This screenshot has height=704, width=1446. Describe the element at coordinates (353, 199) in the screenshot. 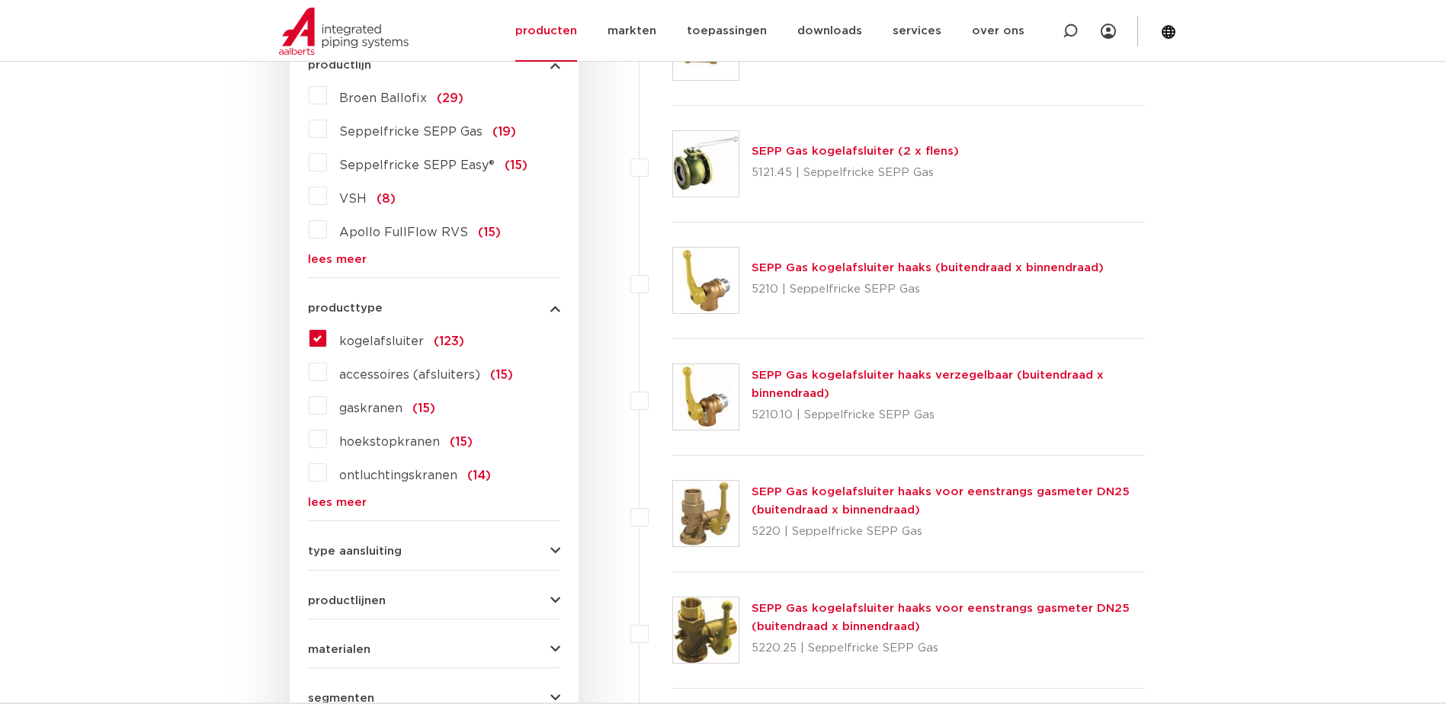

I see `span: VSH` at that location.